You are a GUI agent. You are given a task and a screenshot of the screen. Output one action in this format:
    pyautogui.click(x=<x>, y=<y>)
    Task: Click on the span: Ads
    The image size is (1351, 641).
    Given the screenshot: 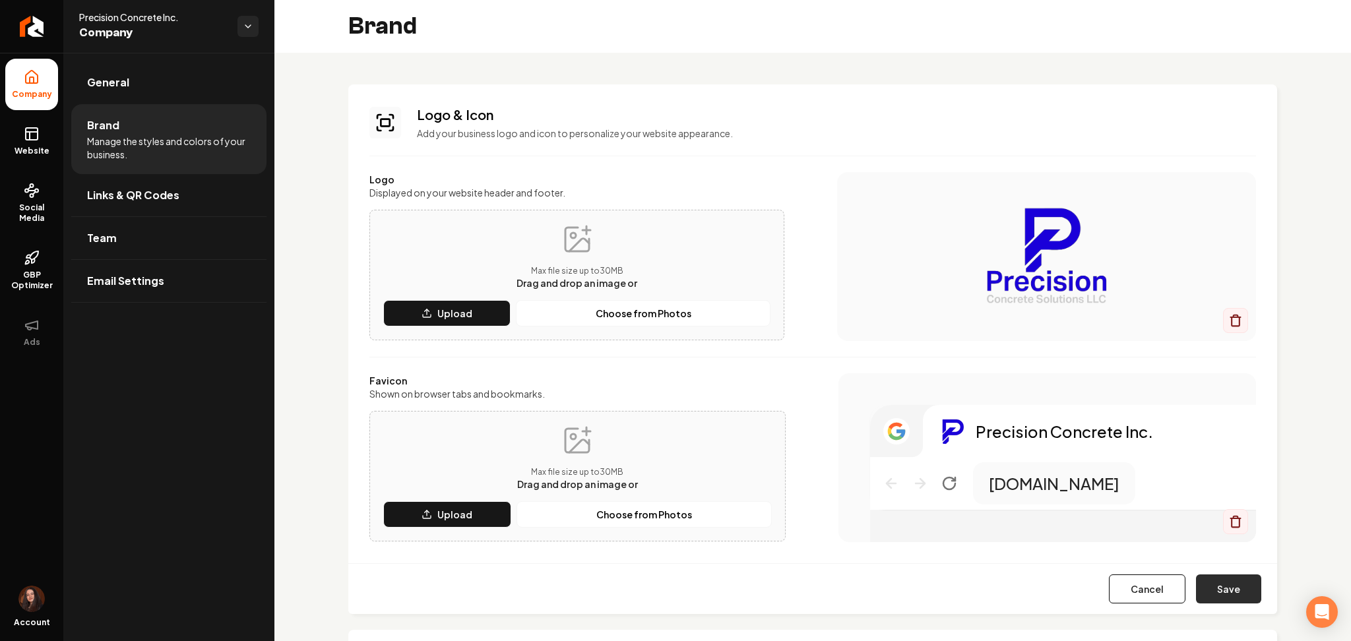 What is the action you would take?
    pyautogui.click(x=32, y=342)
    